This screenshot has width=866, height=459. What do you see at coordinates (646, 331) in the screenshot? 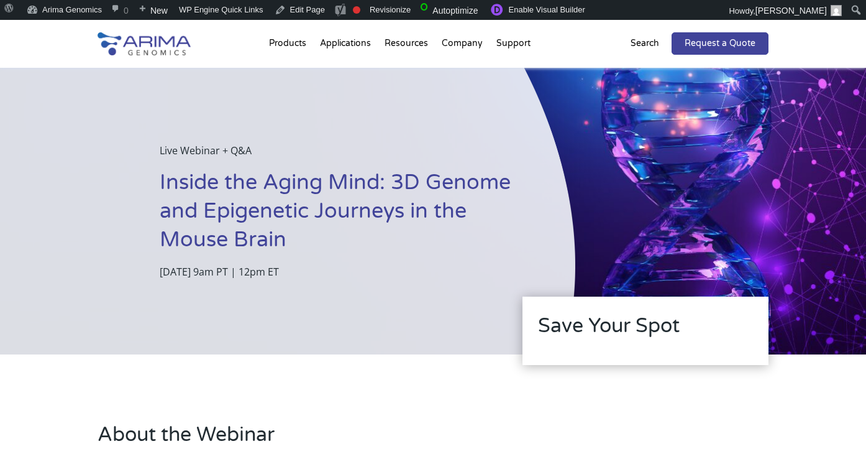
I see `h2: Save Your Spot` at bounding box center [646, 331].